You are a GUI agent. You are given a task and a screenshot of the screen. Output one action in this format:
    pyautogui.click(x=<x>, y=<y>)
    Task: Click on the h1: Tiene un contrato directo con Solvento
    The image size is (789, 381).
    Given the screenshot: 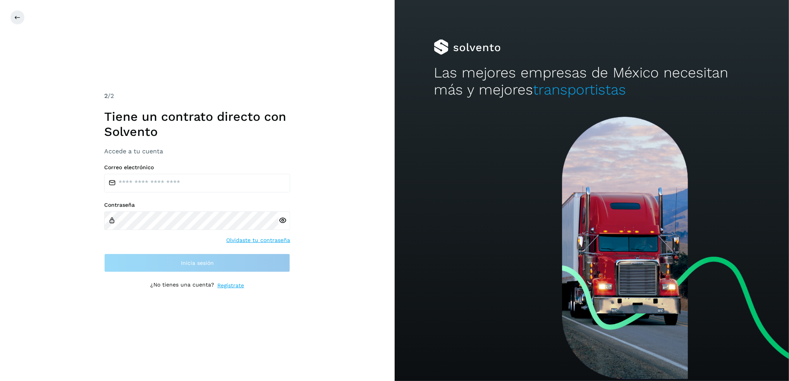 What is the action you would take?
    pyautogui.click(x=197, y=124)
    